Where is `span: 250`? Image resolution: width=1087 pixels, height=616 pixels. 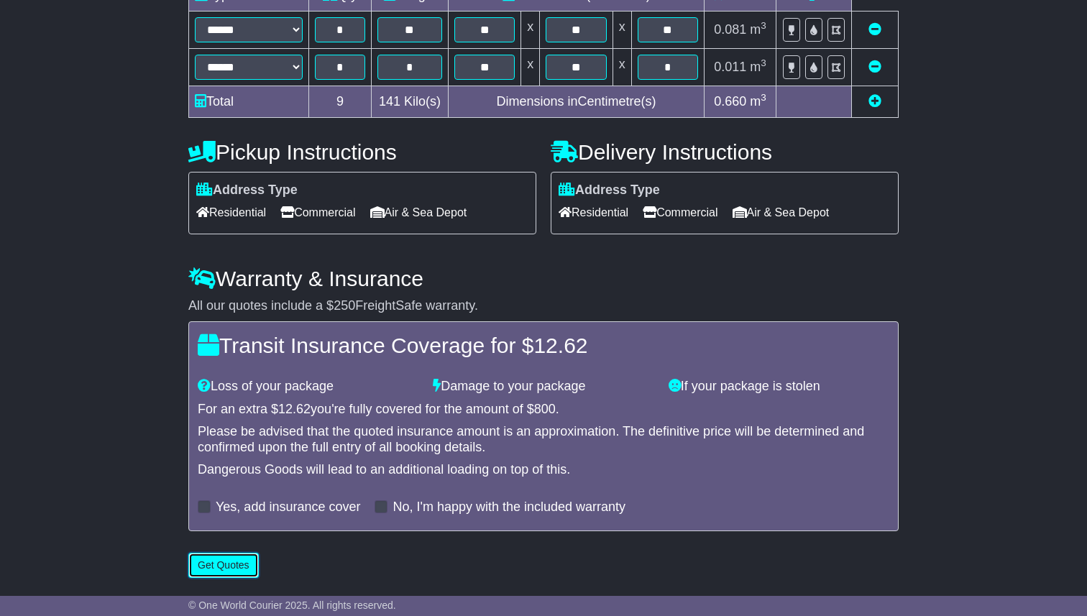 span: 250 is located at coordinates (344, 305).